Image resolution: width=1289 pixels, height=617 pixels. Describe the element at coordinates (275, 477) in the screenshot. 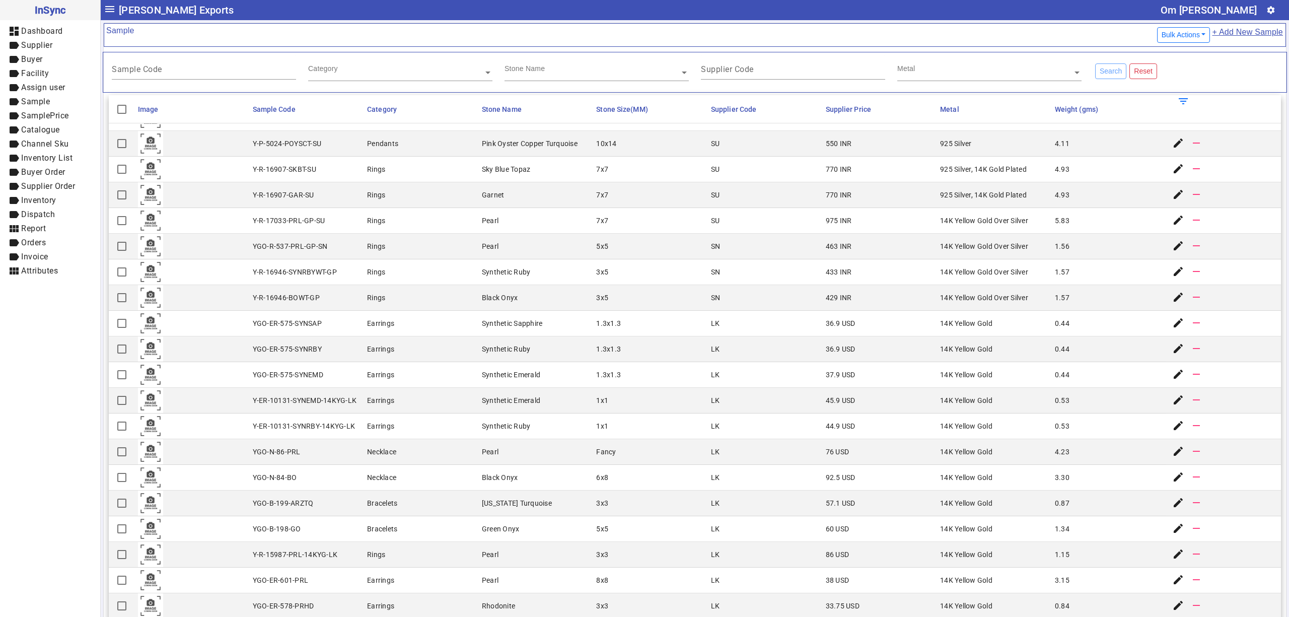

I see `div: YGO-N-84-BO` at that location.